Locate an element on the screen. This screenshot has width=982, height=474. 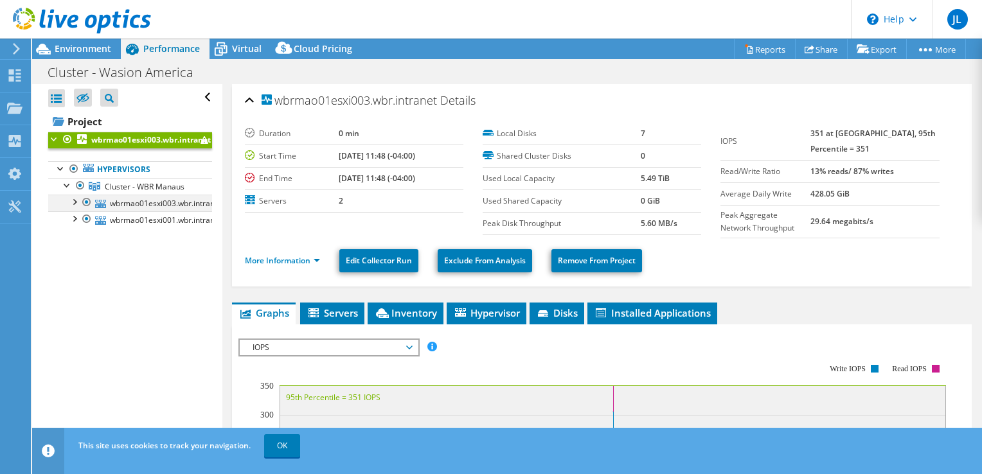
span: This site uses cookies to track your navigation. is located at coordinates (165, 445).